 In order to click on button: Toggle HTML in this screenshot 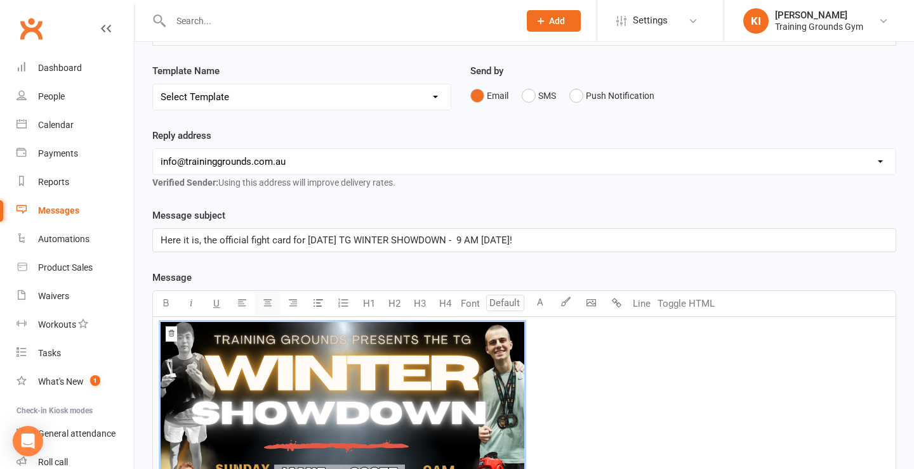, I will do `click(686, 304)`.